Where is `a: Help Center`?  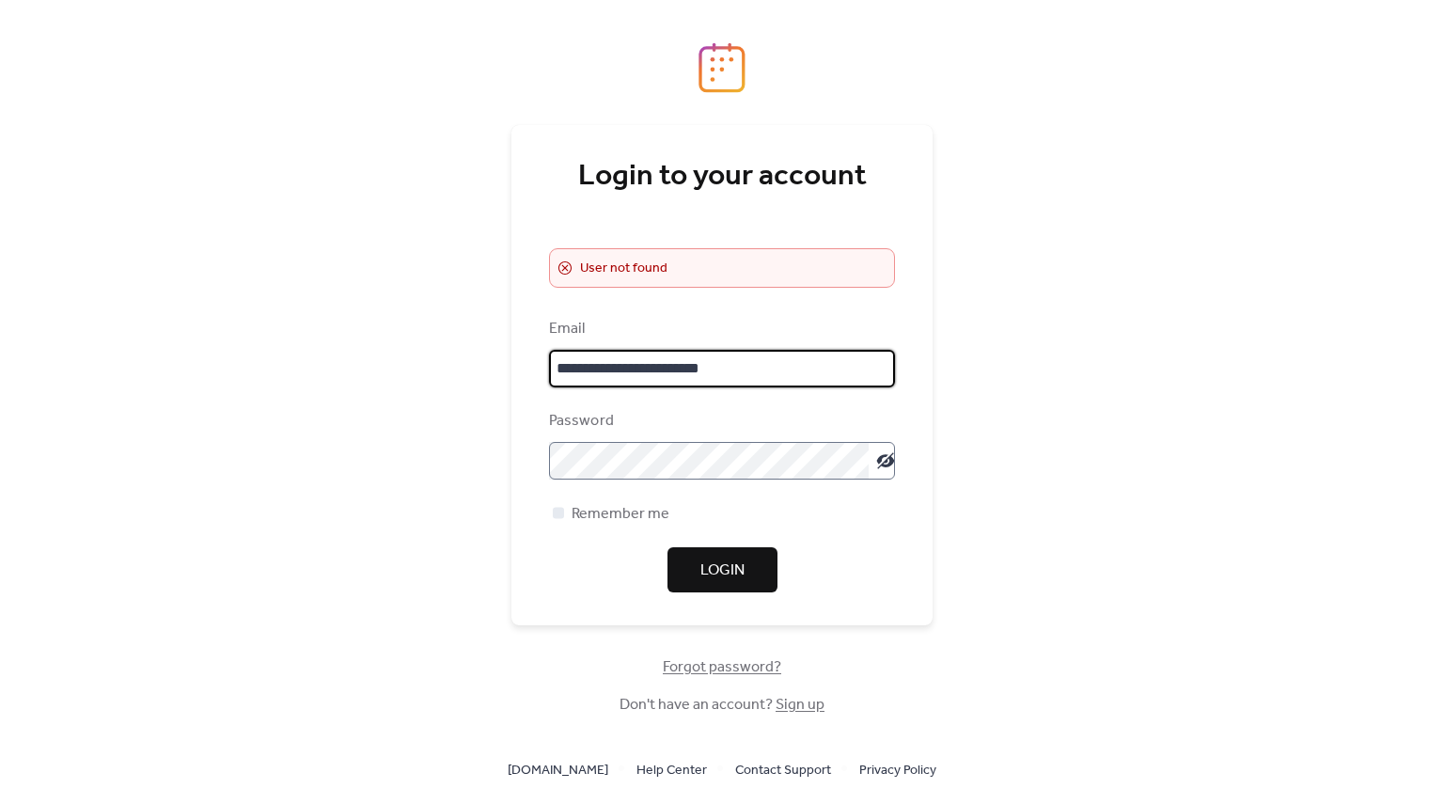 a: Help Center is located at coordinates (671, 769).